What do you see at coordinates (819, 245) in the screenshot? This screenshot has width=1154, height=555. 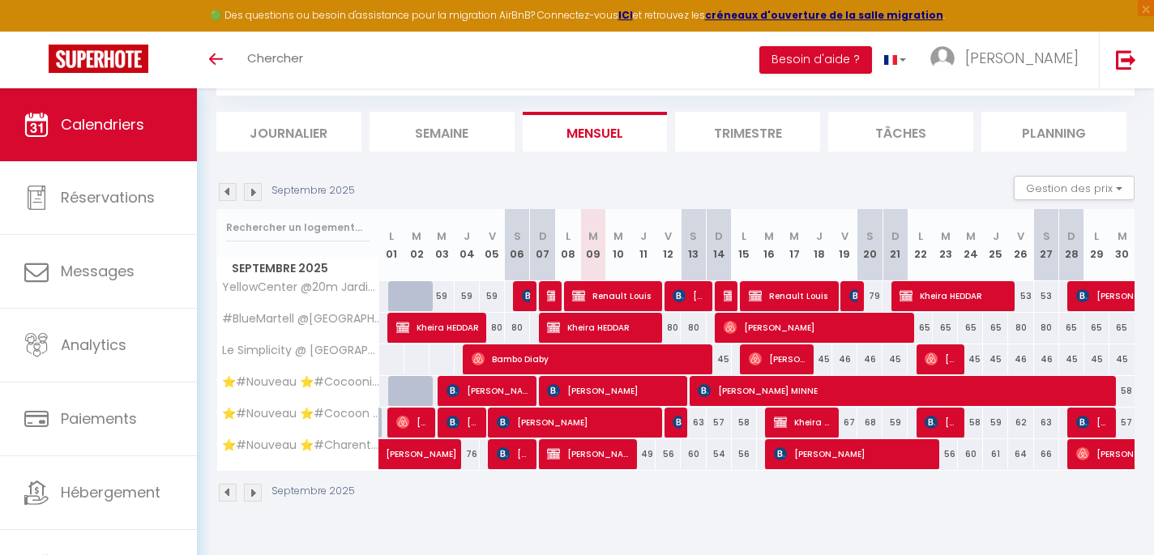 I see `th: 18` at bounding box center [819, 245].